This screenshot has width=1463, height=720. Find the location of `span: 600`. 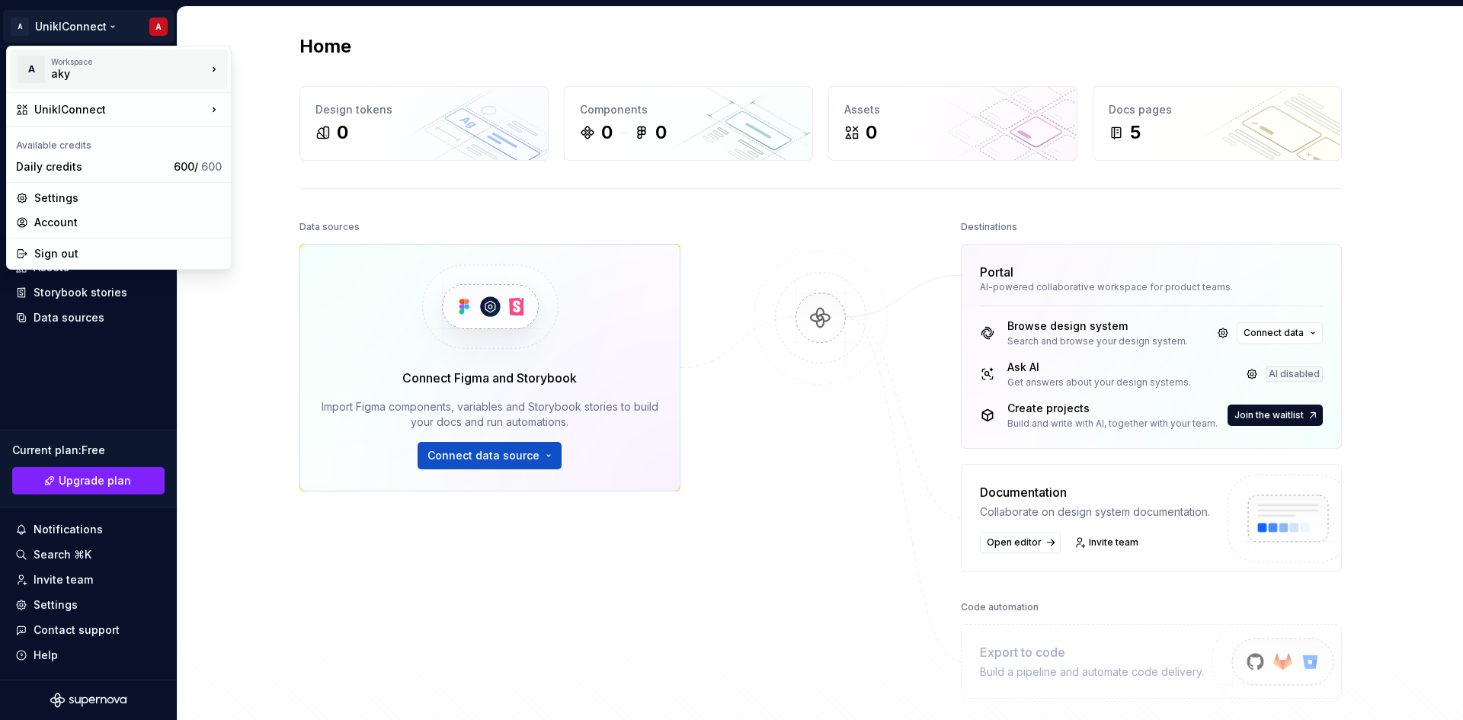

span: 600 is located at coordinates (211, 166).